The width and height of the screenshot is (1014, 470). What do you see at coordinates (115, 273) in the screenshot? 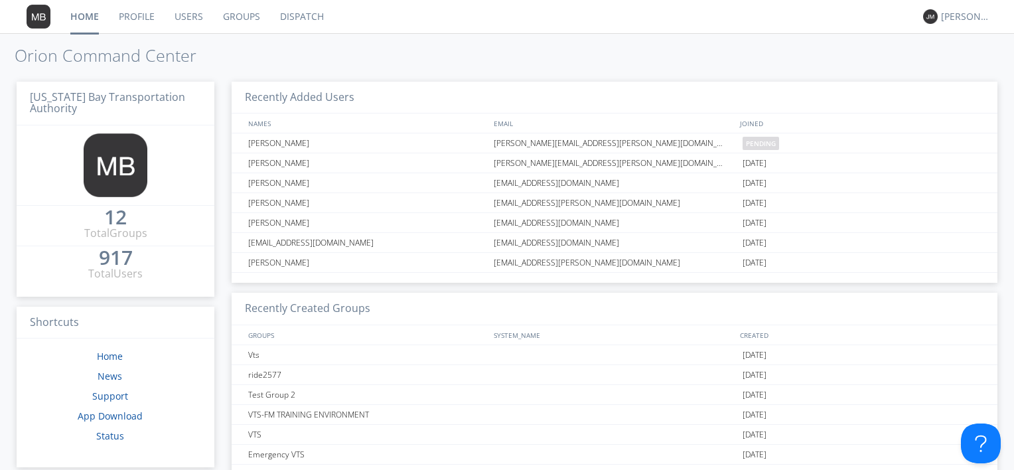
I see `div: Total Users` at bounding box center [115, 273].